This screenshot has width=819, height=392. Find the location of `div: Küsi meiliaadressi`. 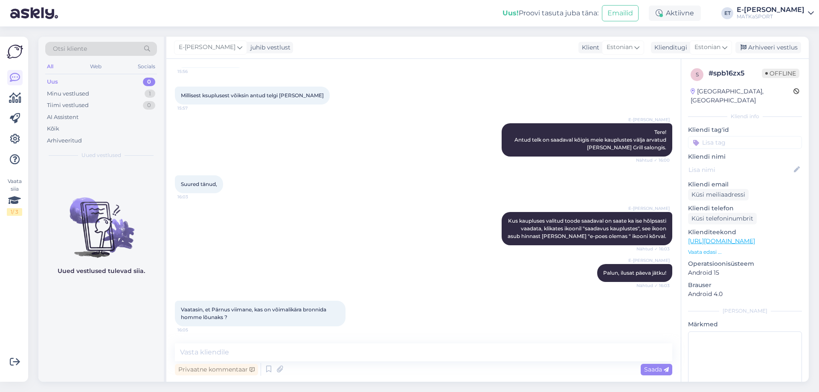

div: Küsi meiliaadressi is located at coordinates (719, 195).